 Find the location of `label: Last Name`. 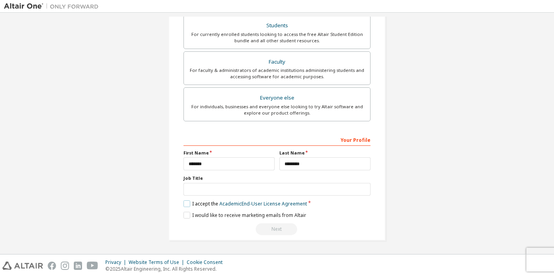

label: Last Name is located at coordinates (325, 153).